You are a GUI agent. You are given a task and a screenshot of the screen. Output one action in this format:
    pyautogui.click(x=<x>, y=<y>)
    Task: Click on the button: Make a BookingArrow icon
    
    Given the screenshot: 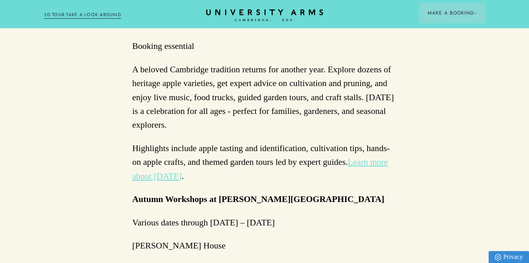 What is the action you would take?
    pyautogui.click(x=452, y=13)
    